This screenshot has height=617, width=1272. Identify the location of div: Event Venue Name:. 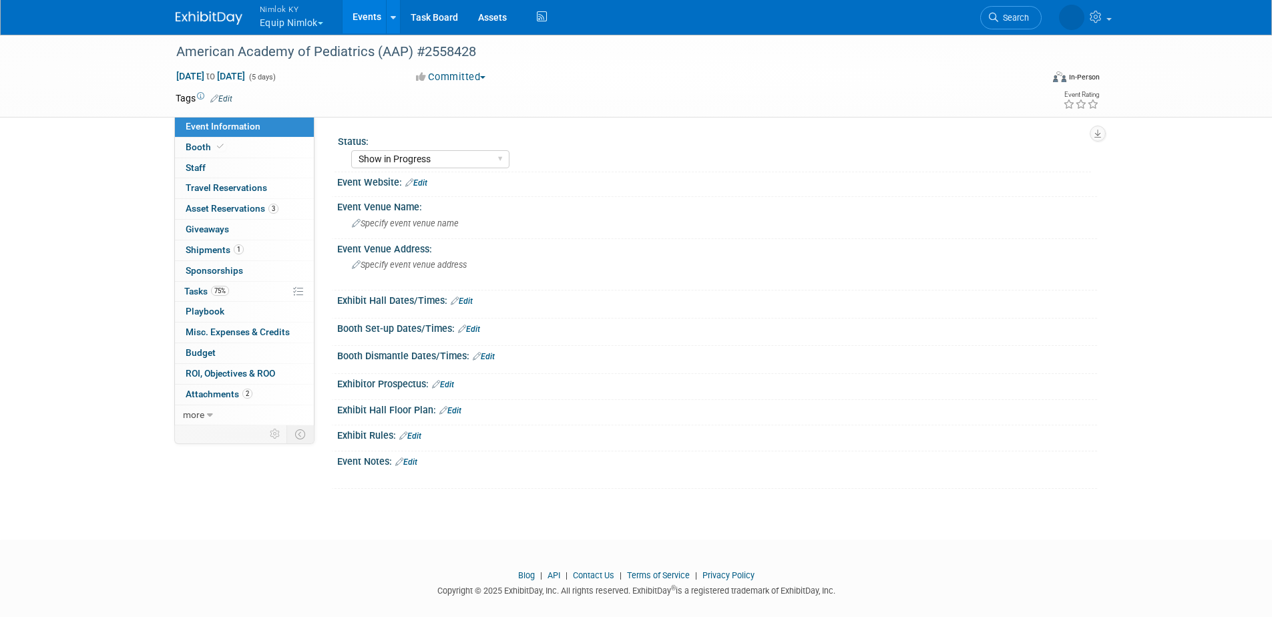
(717, 205).